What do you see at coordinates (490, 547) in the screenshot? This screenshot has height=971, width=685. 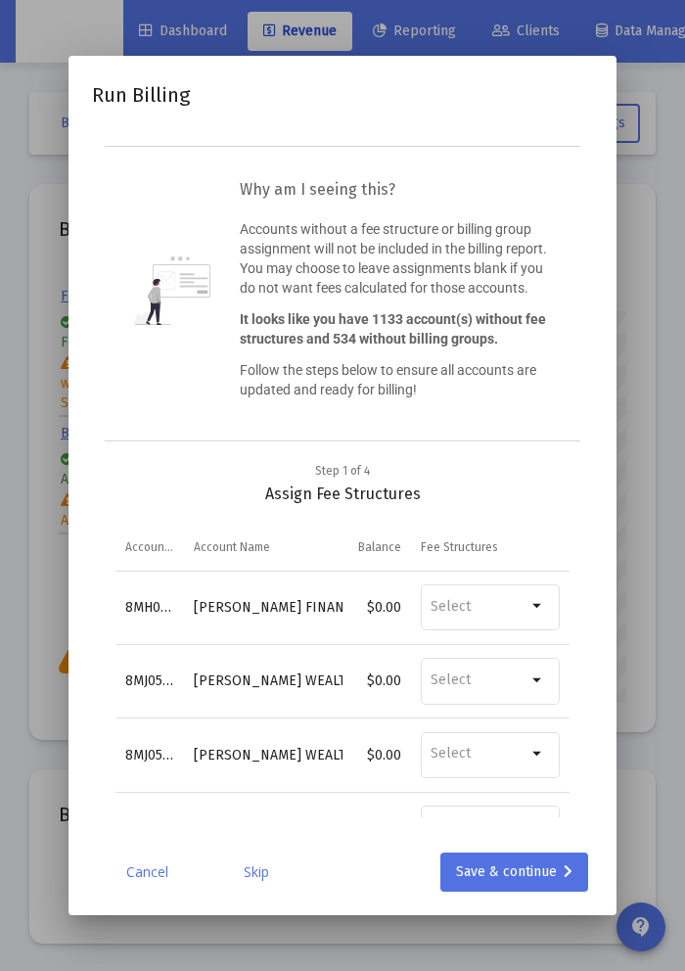 I see `td: Column Fee Structures` at bounding box center [490, 547].